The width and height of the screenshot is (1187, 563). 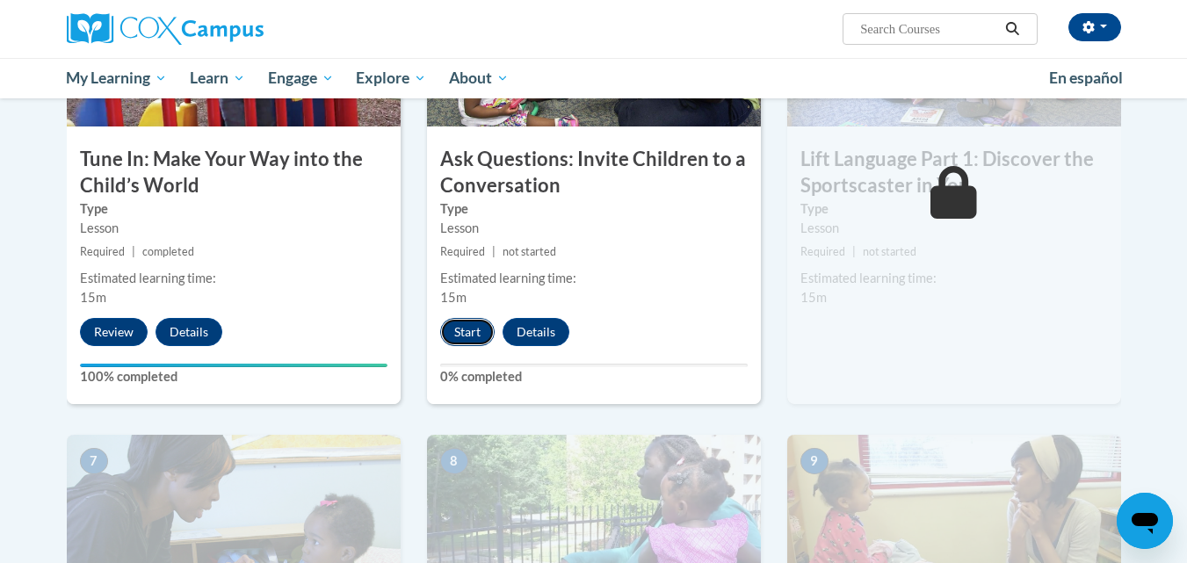 What do you see at coordinates (594, 377) in the screenshot?
I see `label: 0% completed` at bounding box center [594, 377].